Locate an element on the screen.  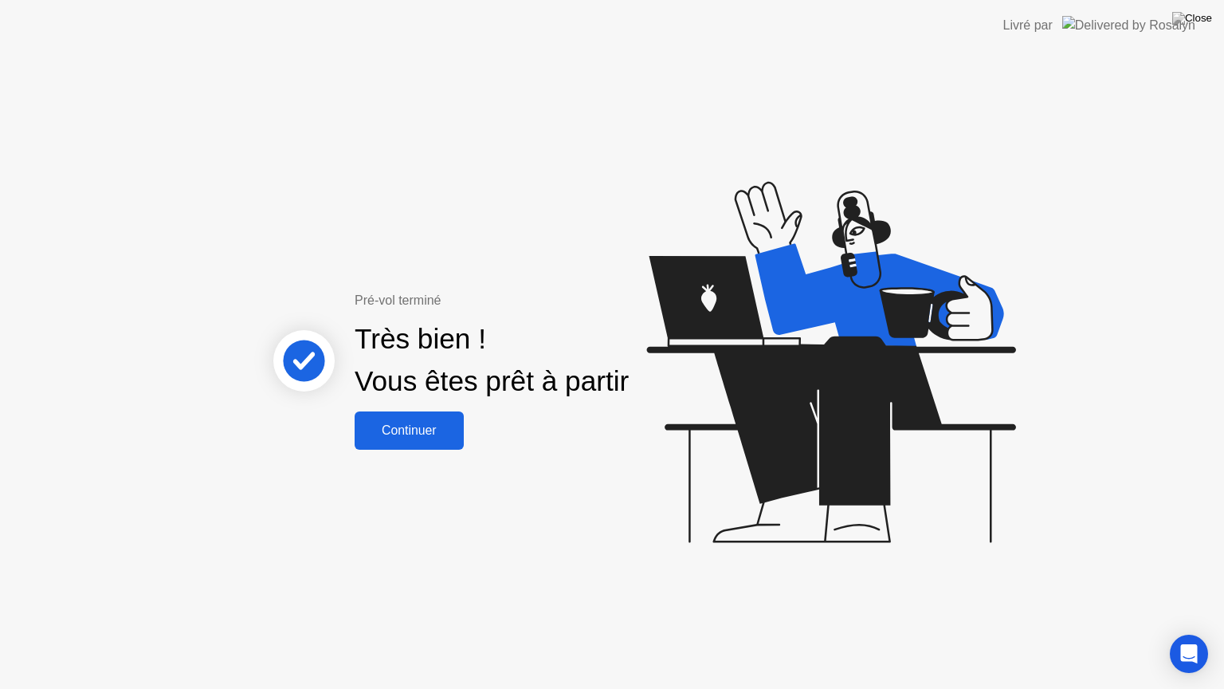
div: Livré par is located at coordinates (1028, 26).